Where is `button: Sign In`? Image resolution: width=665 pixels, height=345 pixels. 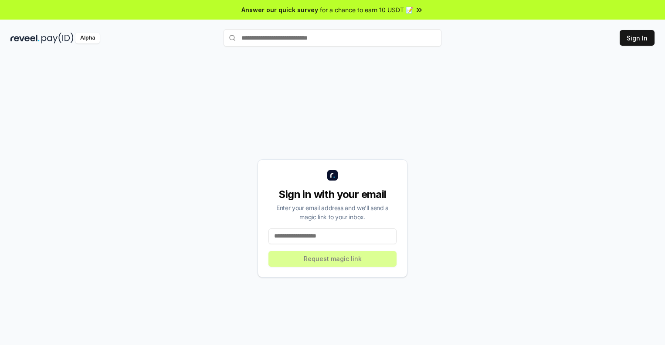 button: Sign In is located at coordinates (637, 38).